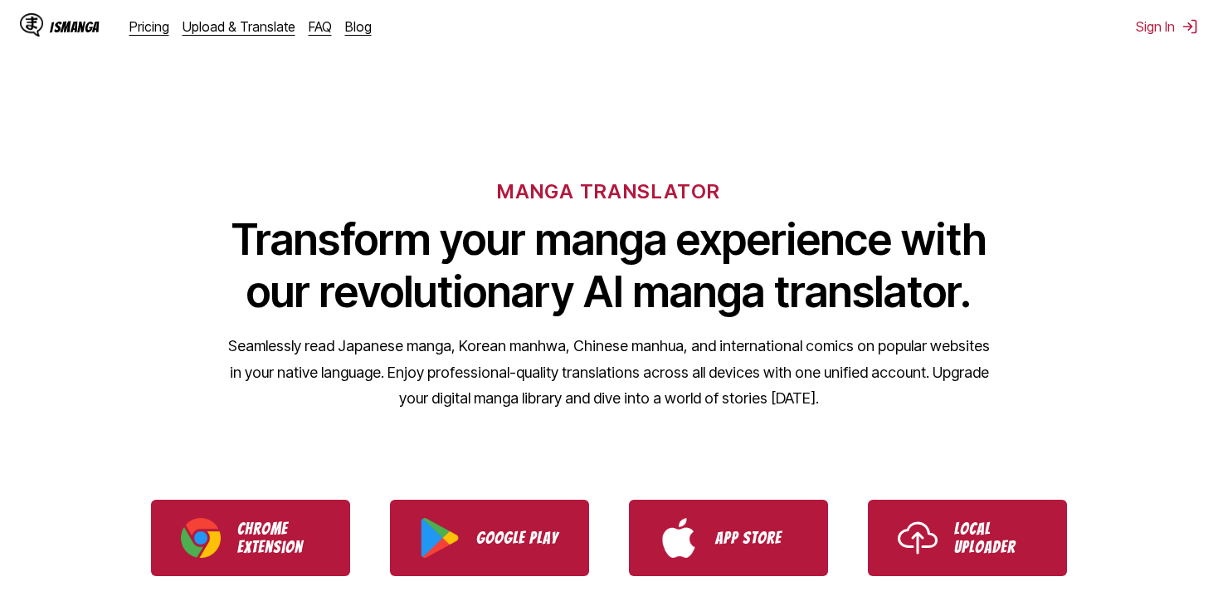 This screenshot has width=1218, height=606. What do you see at coordinates (968, 538) in the screenshot?
I see `a: Use IsManga Local Uploader` at bounding box center [968, 538].